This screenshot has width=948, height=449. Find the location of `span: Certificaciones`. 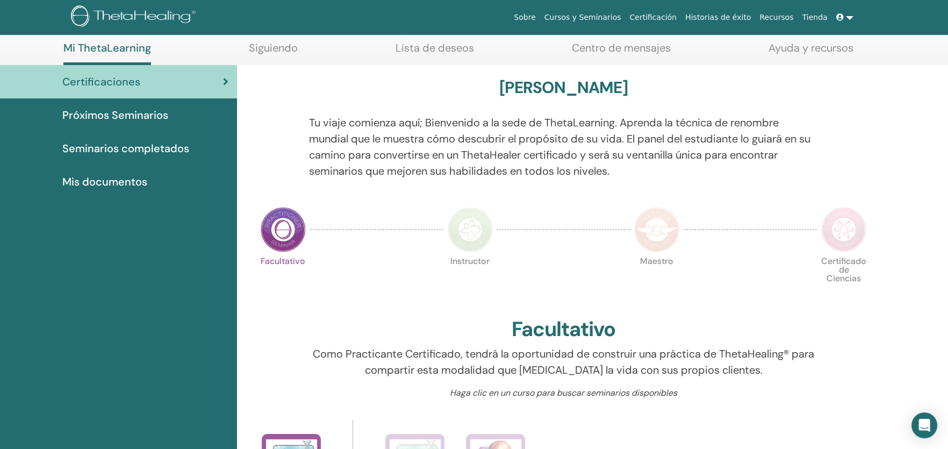

span: Certificaciones is located at coordinates (101, 82).